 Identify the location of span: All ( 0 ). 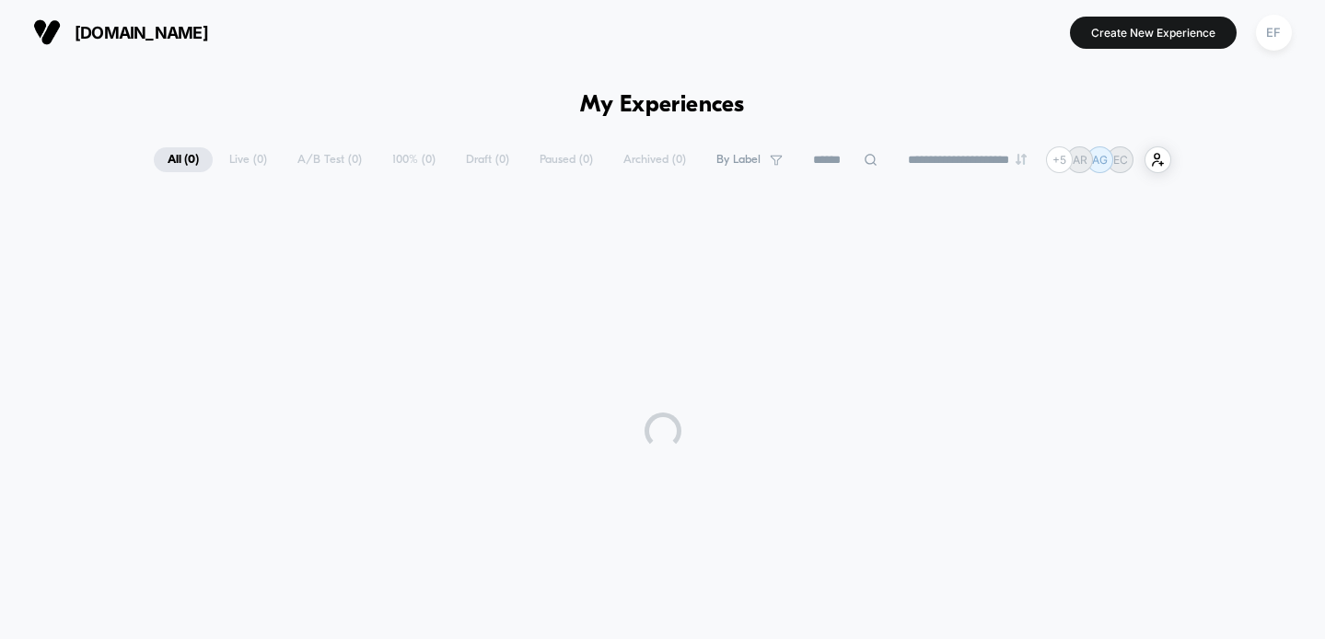
(183, 159).